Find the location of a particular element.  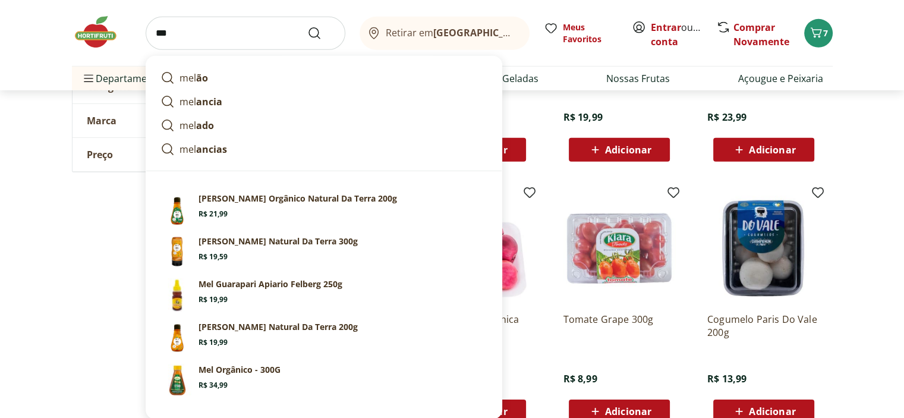

span: R$ 13,99 is located at coordinates (727, 379).